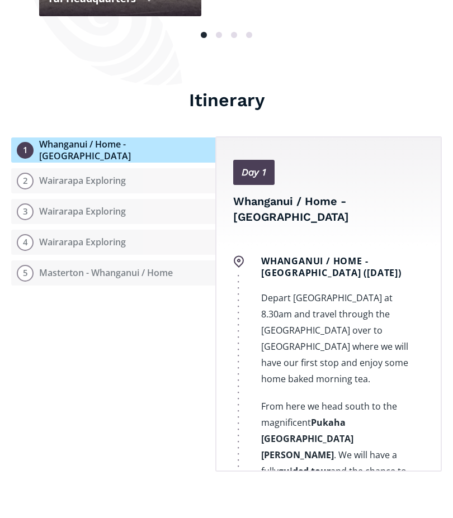  Describe the element at coordinates (106, 273) in the screenshot. I see `div: Masterton - Whanganui / Home` at that location.